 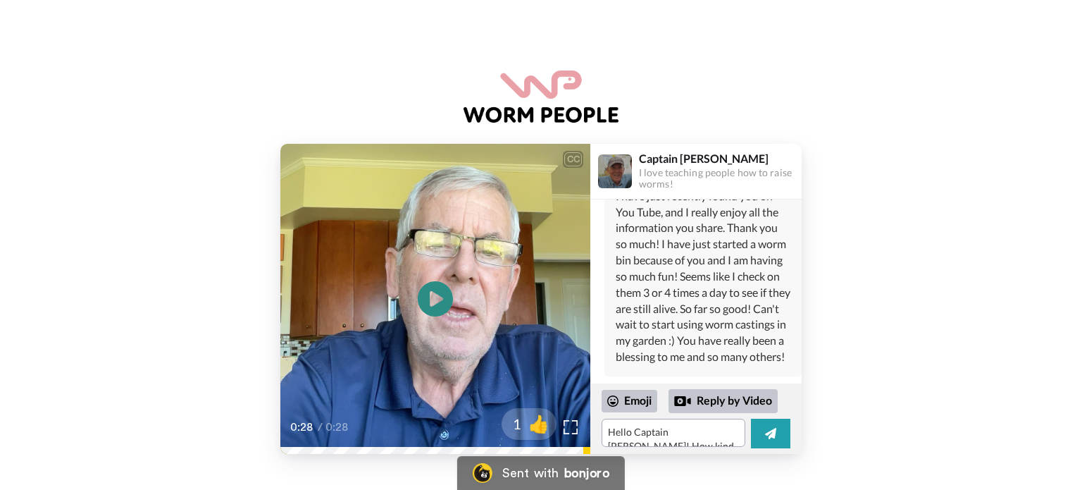 I want to click on button: 1👍, so click(x=529, y=424).